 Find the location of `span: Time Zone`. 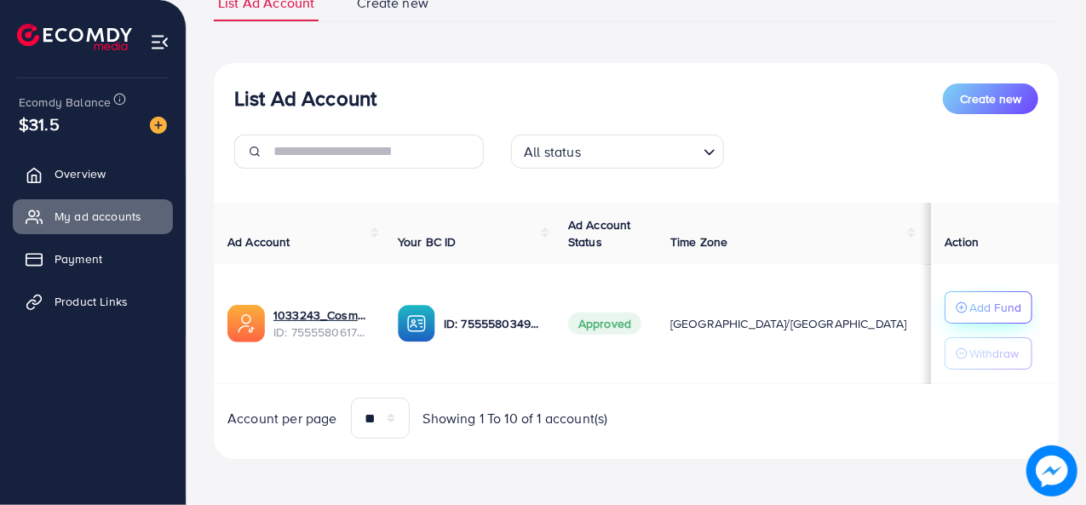

span: Time Zone is located at coordinates (698, 242).